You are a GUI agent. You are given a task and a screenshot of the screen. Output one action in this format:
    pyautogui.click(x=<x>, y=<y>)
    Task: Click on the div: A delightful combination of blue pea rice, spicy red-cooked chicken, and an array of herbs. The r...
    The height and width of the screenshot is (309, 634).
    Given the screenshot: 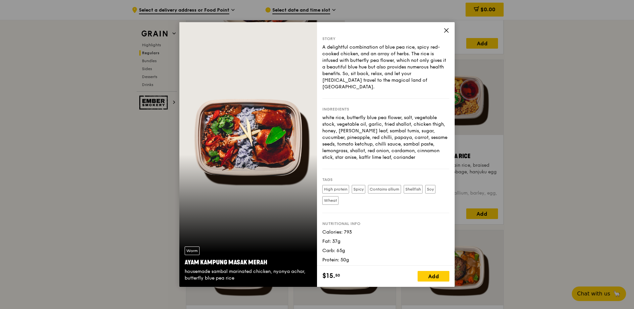 What is the action you would take?
    pyautogui.click(x=386, y=67)
    